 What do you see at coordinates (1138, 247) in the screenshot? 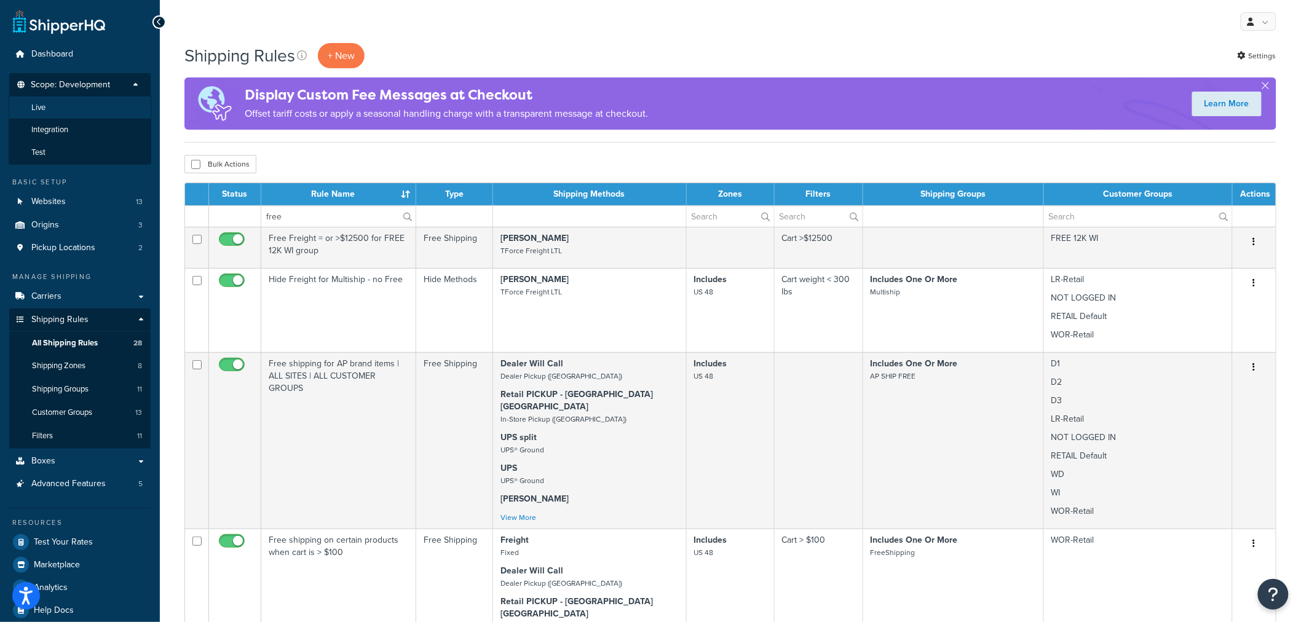
I see `td: FREE 12K WI` at bounding box center [1138, 247].